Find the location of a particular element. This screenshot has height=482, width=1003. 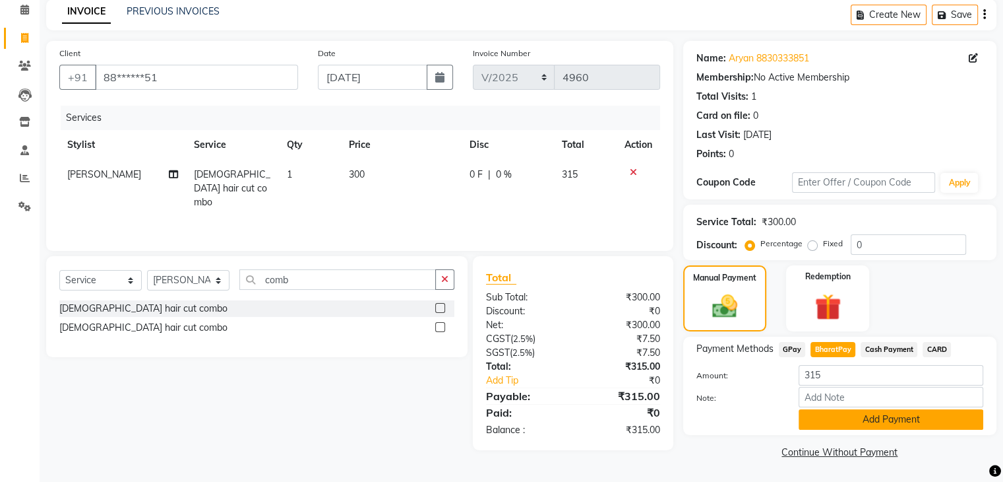

label: Fixed is located at coordinates (833, 243).